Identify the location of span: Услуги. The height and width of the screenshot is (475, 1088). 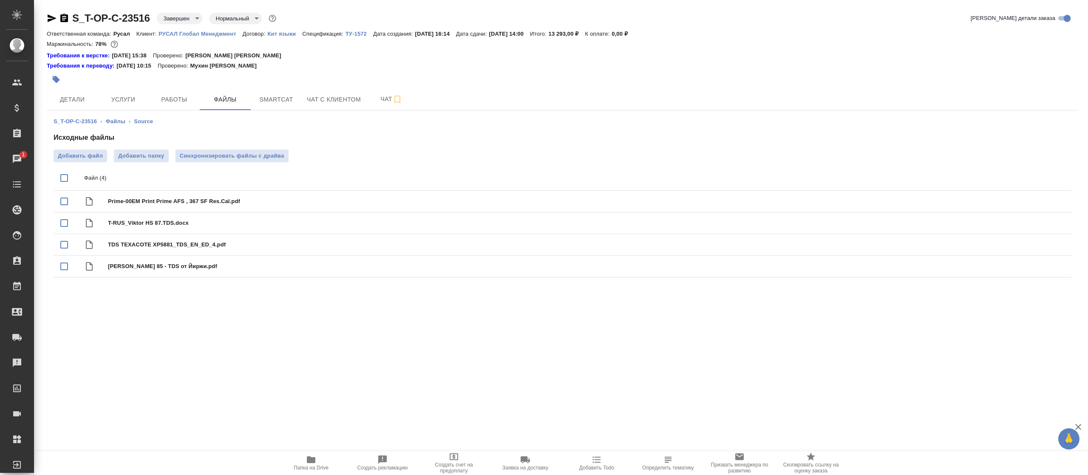
(123, 99).